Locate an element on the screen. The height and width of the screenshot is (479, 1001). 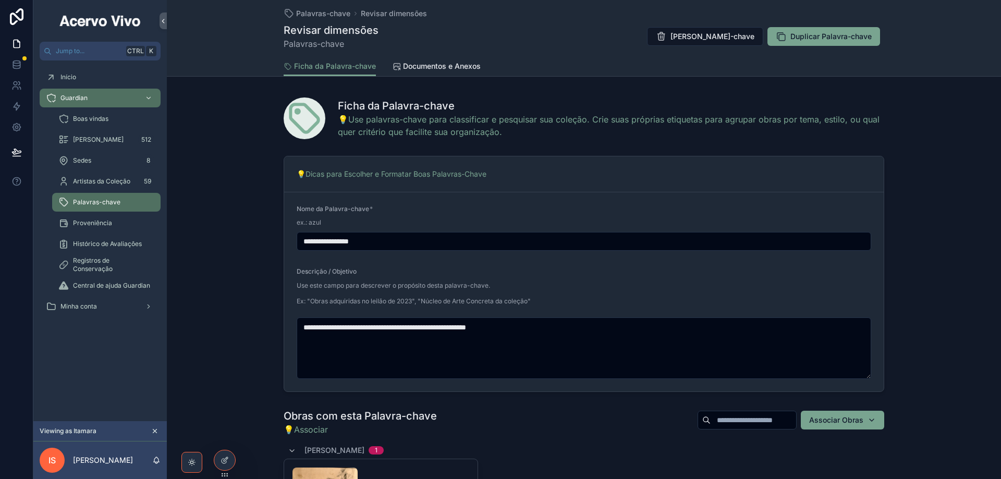
h1: Revisar dimensões is located at coordinates (331, 30).